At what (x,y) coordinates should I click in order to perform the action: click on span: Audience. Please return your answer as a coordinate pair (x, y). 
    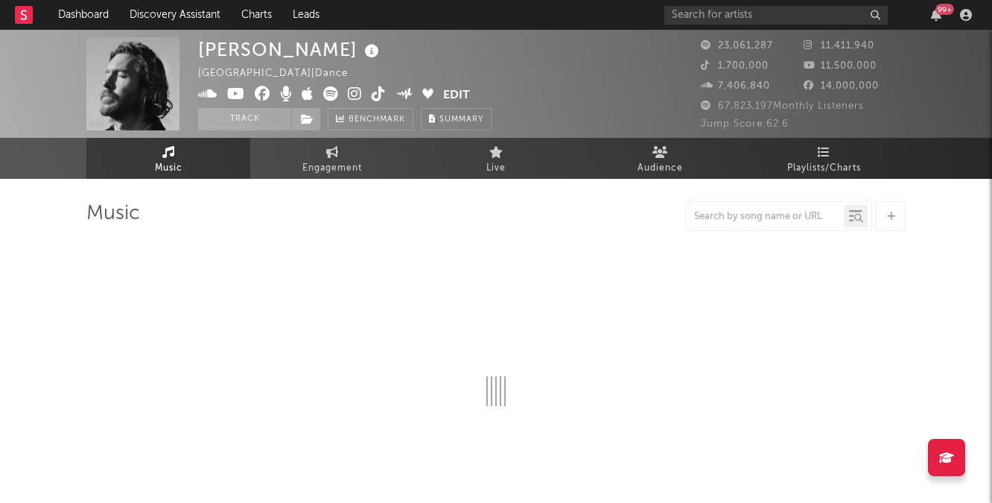
    Looking at the image, I should click on (660, 168).